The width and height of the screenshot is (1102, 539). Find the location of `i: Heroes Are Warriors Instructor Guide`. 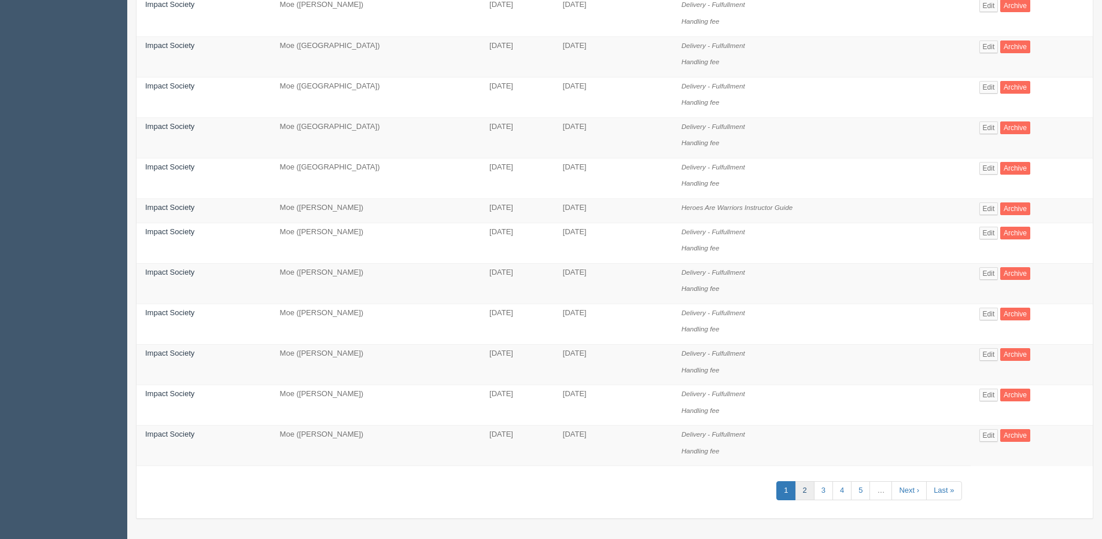

i: Heroes Are Warriors Instructor Guide is located at coordinates (737, 207).